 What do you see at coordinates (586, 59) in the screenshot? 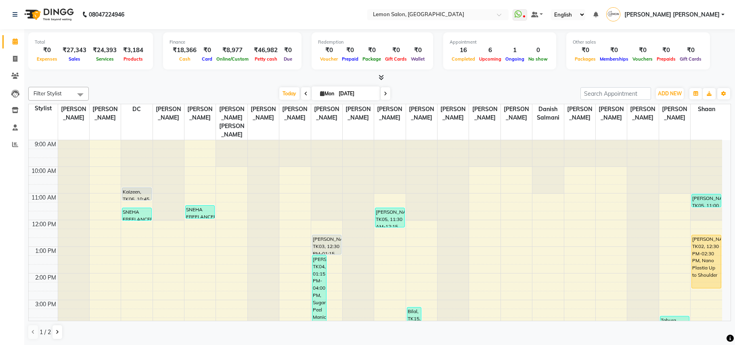
I see `span: Packages` at bounding box center [586, 59].